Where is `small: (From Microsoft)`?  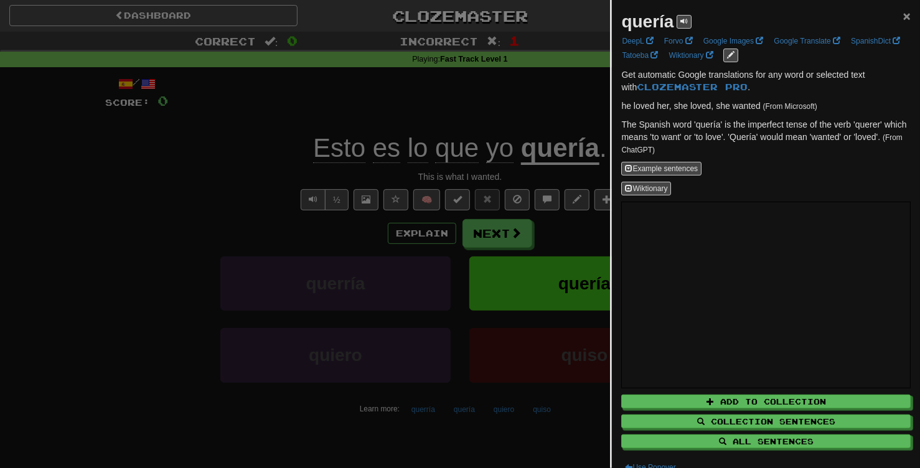 small: (From Microsoft) is located at coordinates (790, 106).